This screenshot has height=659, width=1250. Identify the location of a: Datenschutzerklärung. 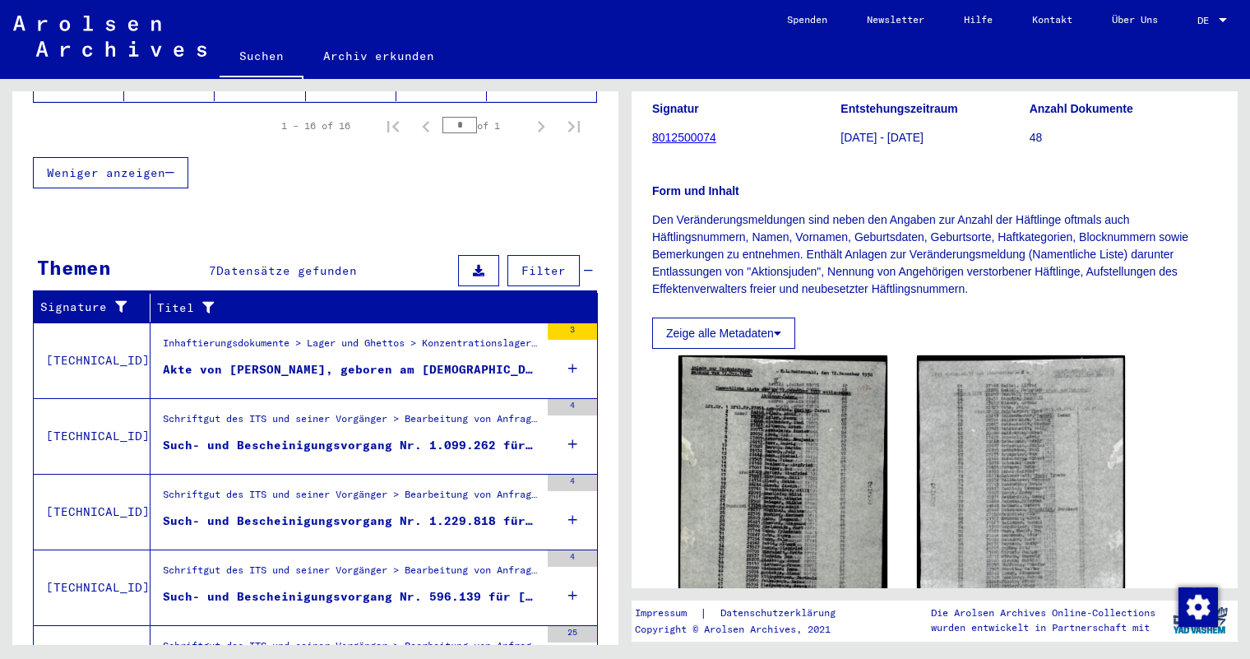
(781, 613).